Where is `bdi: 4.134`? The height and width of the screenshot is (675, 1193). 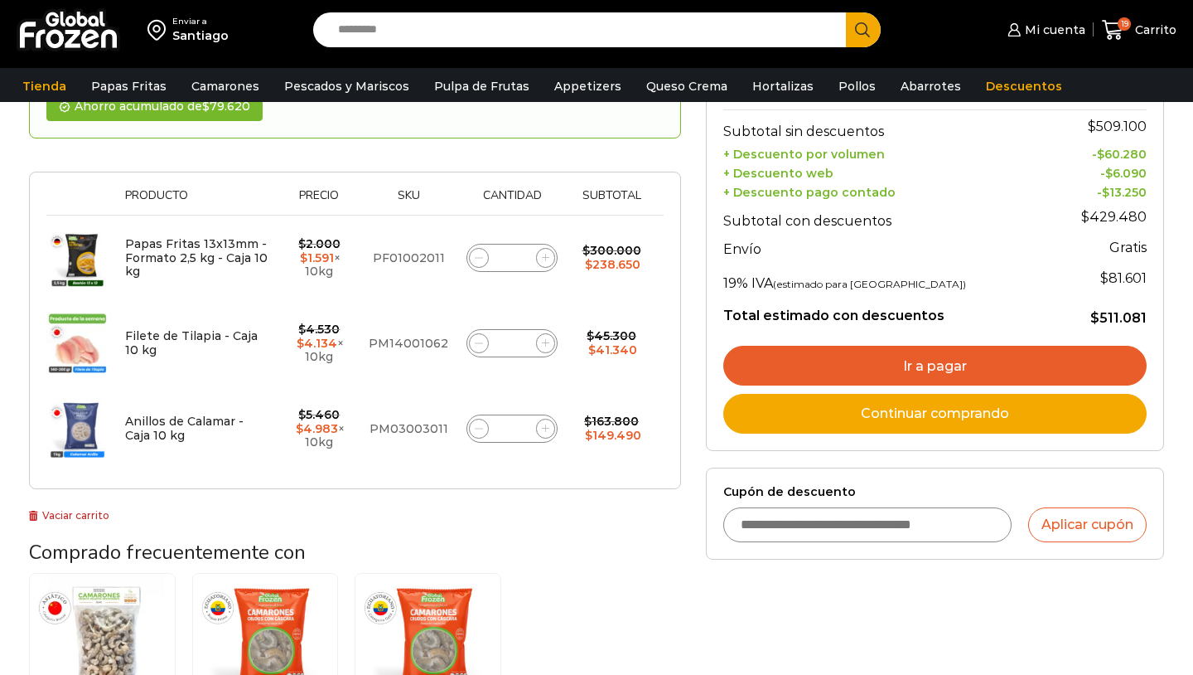
bdi: 4.134 is located at coordinates (317, 343).